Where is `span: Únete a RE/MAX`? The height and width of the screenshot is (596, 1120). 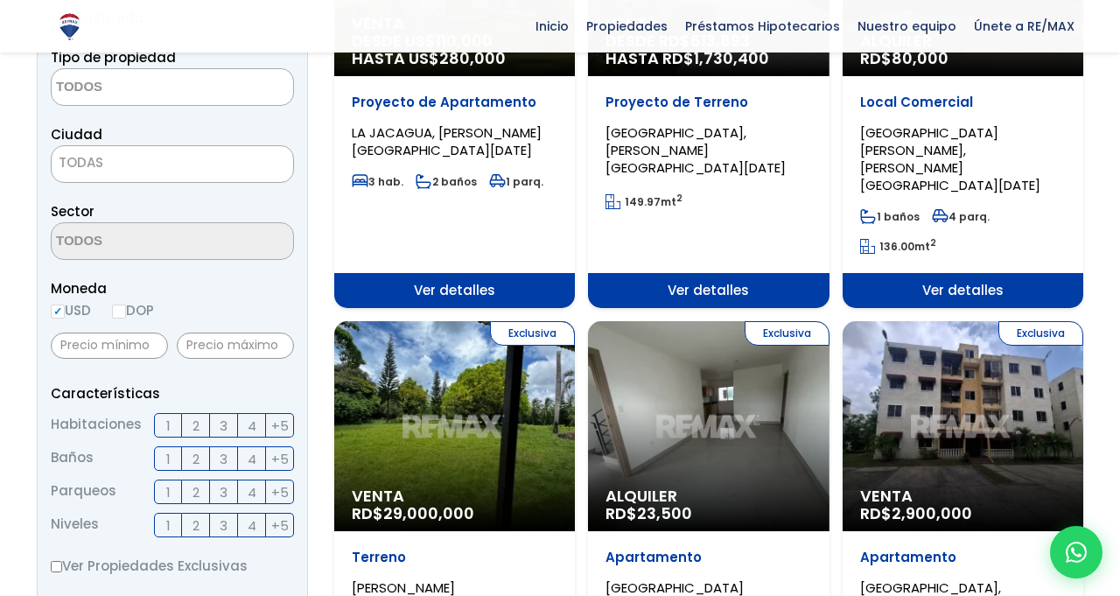 span: Únete a RE/MAX is located at coordinates (1024, 26).